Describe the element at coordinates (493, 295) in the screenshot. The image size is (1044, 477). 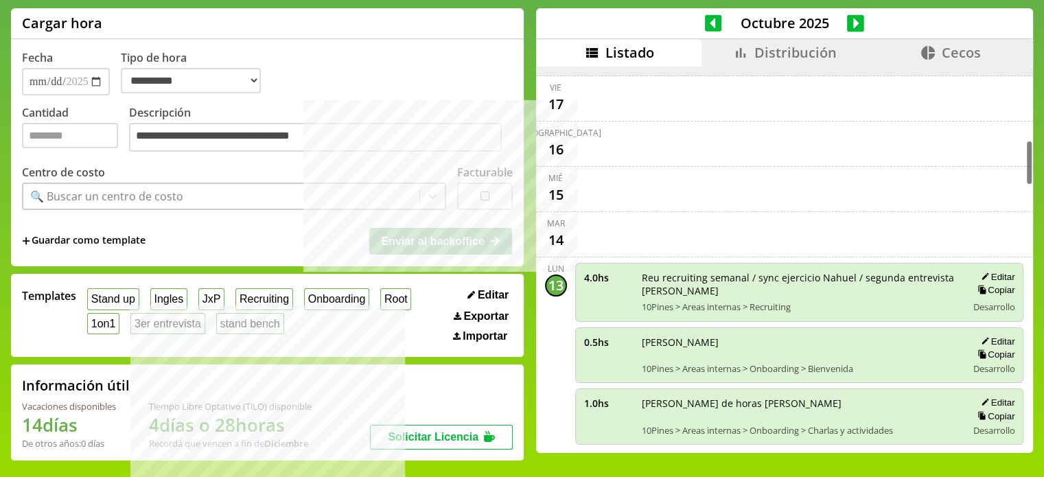
I see `span: Editar` at that location.